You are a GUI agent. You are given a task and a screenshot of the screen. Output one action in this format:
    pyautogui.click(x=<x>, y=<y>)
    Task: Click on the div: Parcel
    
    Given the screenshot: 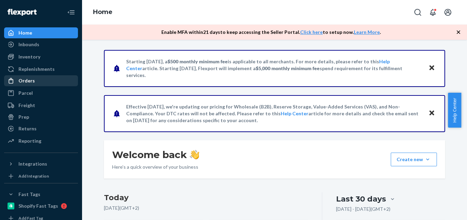 What is the action you would take?
    pyautogui.click(x=26, y=93)
    